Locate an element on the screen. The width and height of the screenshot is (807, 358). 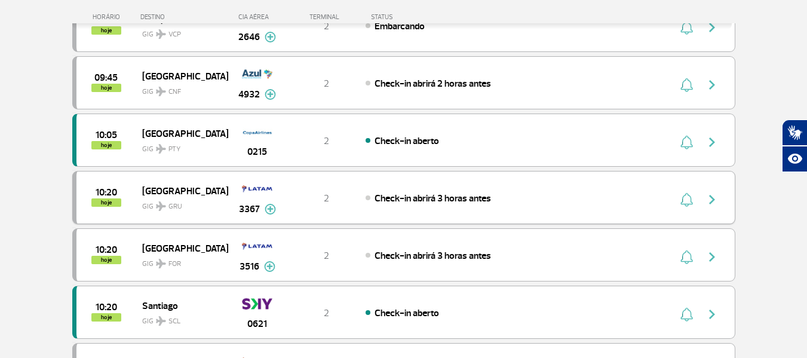
span: 0621 is located at coordinates (257, 324).